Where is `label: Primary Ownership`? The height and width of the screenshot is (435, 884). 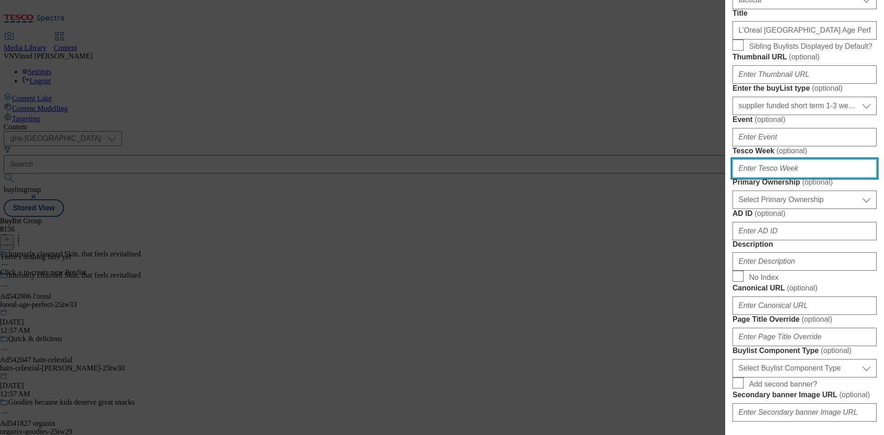
label: Primary Ownership is located at coordinates (804, 182).